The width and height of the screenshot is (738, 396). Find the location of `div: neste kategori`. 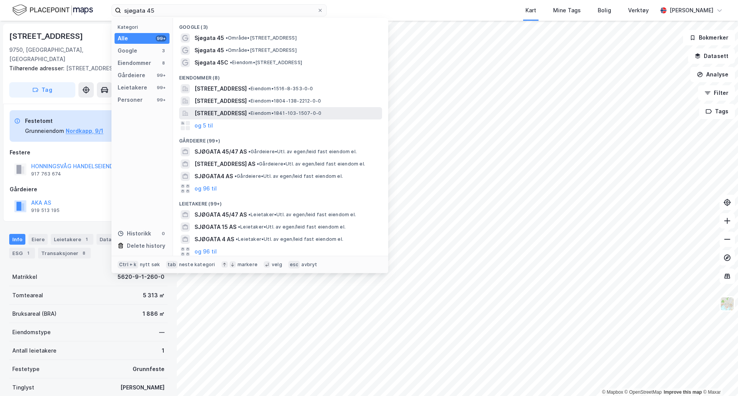

div: neste kategori is located at coordinates (197, 265).